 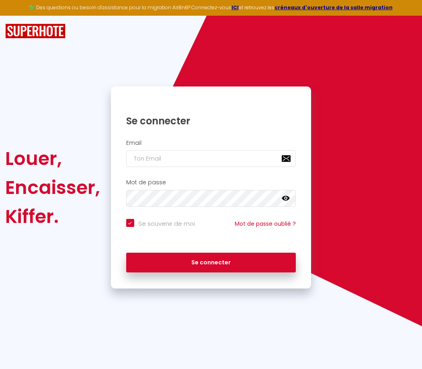 I want to click on button: Se connecter, so click(x=211, y=263).